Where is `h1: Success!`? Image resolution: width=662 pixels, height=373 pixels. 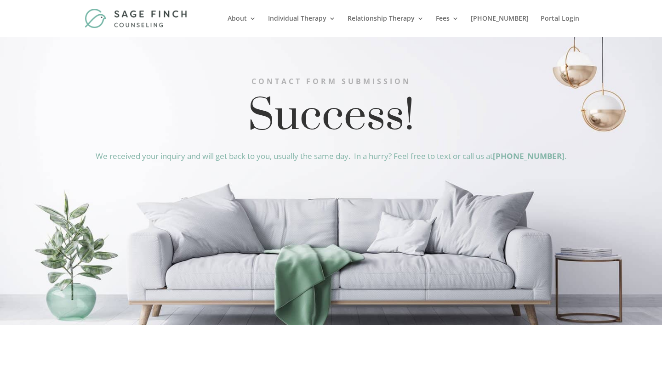 h1: Success! is located at coordinates (331, 119).